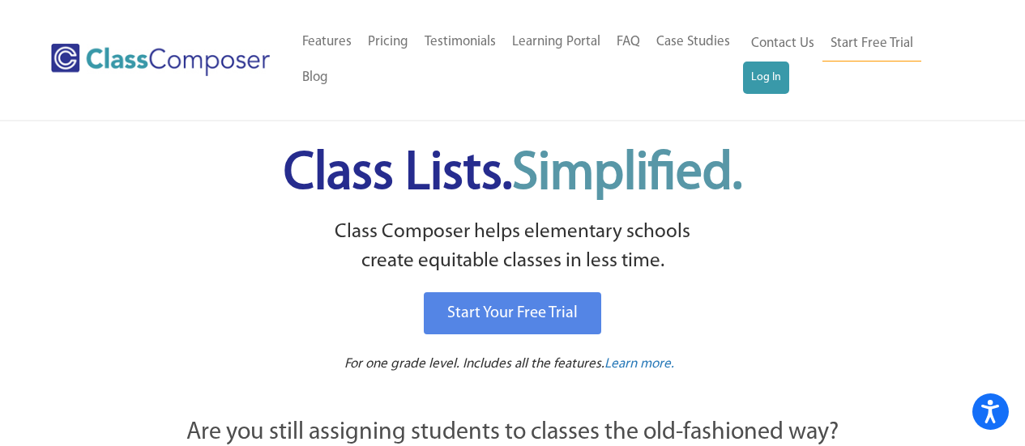 This screenshot has width=1025, height=446. I want to click on p: Class Composer helps elementary schools create equitable classes in less time., so click(513, 247).